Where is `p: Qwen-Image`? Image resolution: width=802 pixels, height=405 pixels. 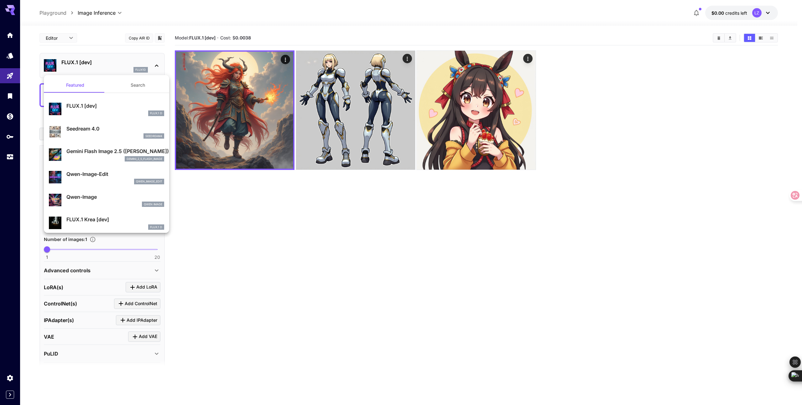
p: Qwen-Image is located at coordinates (115, 197).